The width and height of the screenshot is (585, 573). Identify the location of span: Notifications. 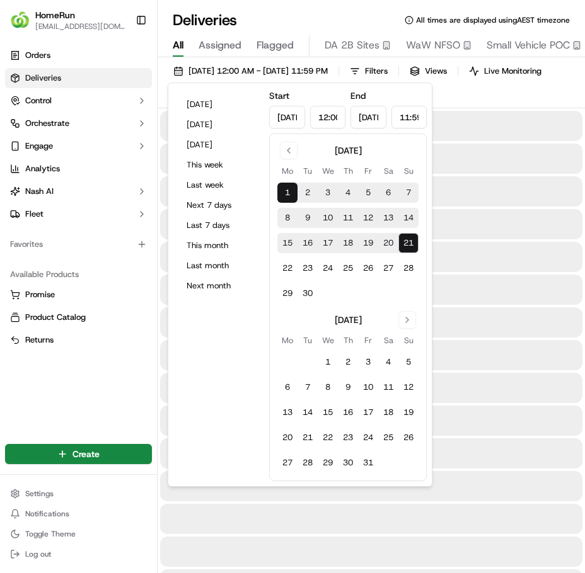
(47, 514).